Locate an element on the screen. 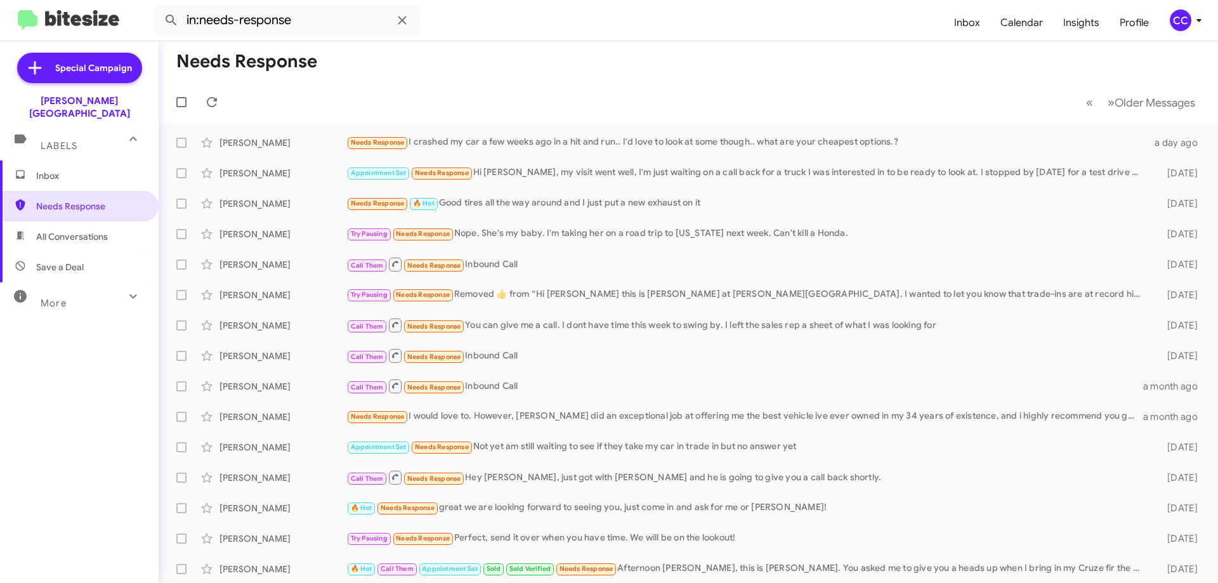  div: a day ago is located at coordinates (1178, 143).